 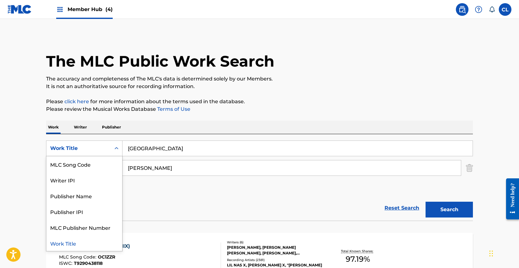 What do you see at coordinates (492, 9) in the screenshot?
I see `div: Notifications` at bounding box center [492, 9].